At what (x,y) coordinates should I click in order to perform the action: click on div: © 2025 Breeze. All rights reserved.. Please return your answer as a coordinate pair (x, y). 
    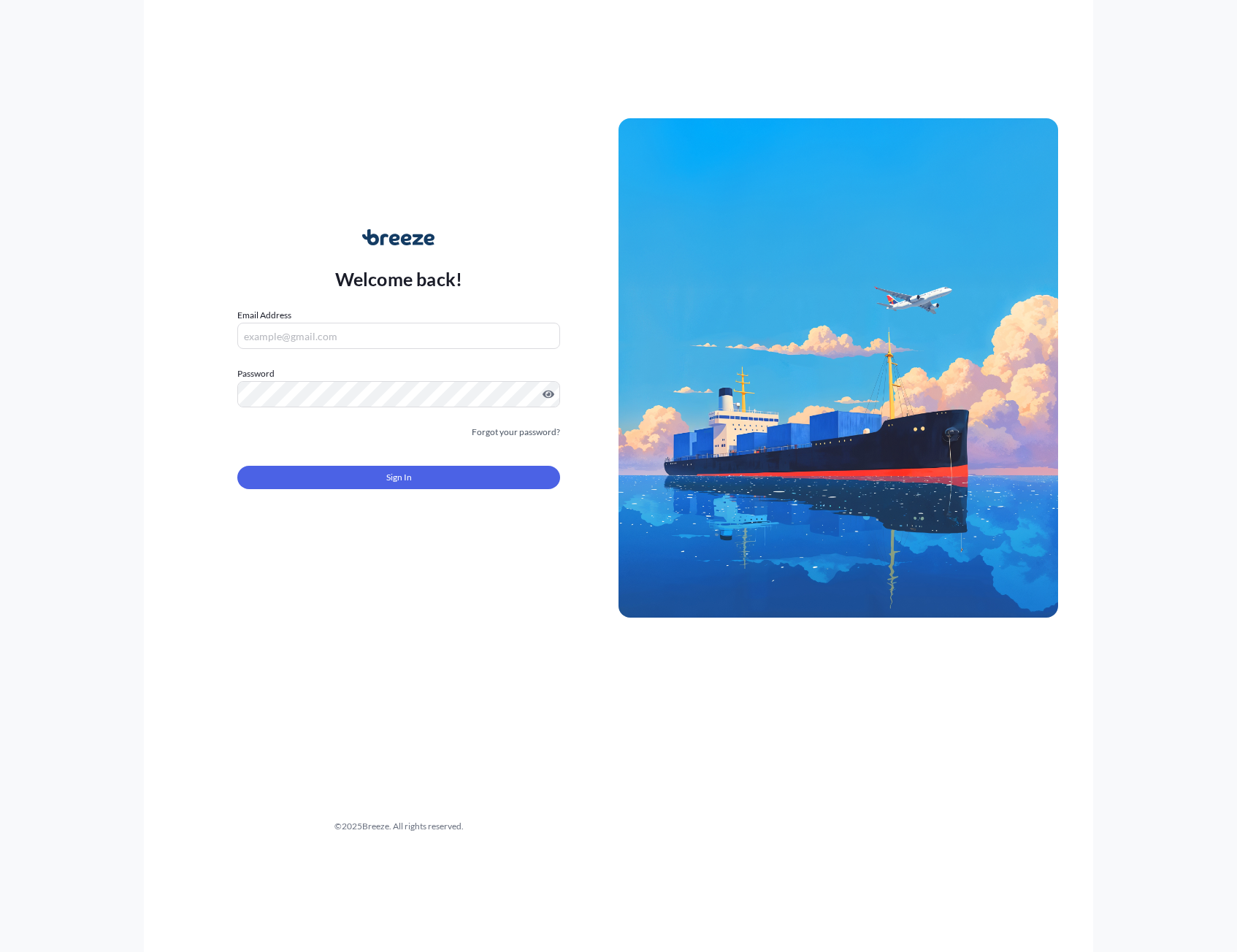
    Looking at the image, I should click on (399, 826).